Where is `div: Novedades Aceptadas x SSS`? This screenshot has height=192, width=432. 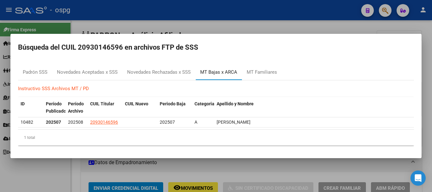 div: Novedades Aceptadas x SSS is located at coordinates (87, 72).